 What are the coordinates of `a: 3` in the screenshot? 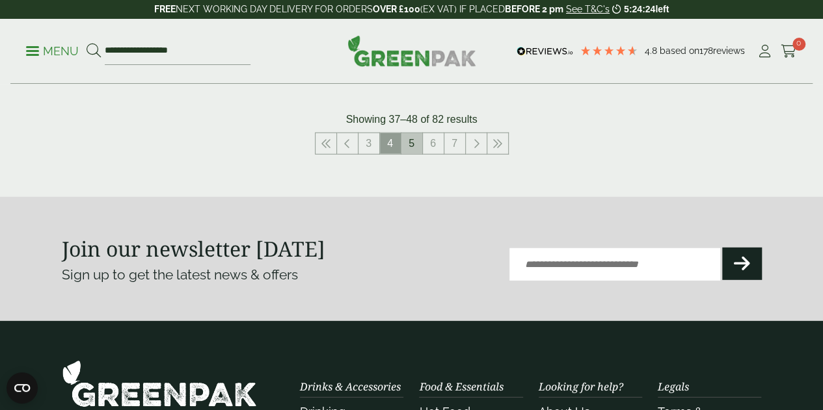 It's located at (369, 144).